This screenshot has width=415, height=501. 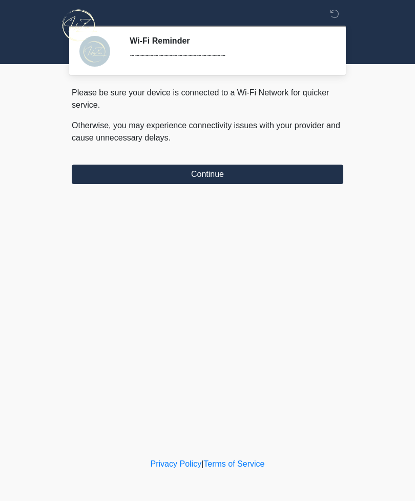 What do you see at coordinates (208, 132) in the screenshot?
I see `p: Otherwise, you may experience connectivity issues with your provider and cause unnecessary delays` at bounding box center [208, 132].